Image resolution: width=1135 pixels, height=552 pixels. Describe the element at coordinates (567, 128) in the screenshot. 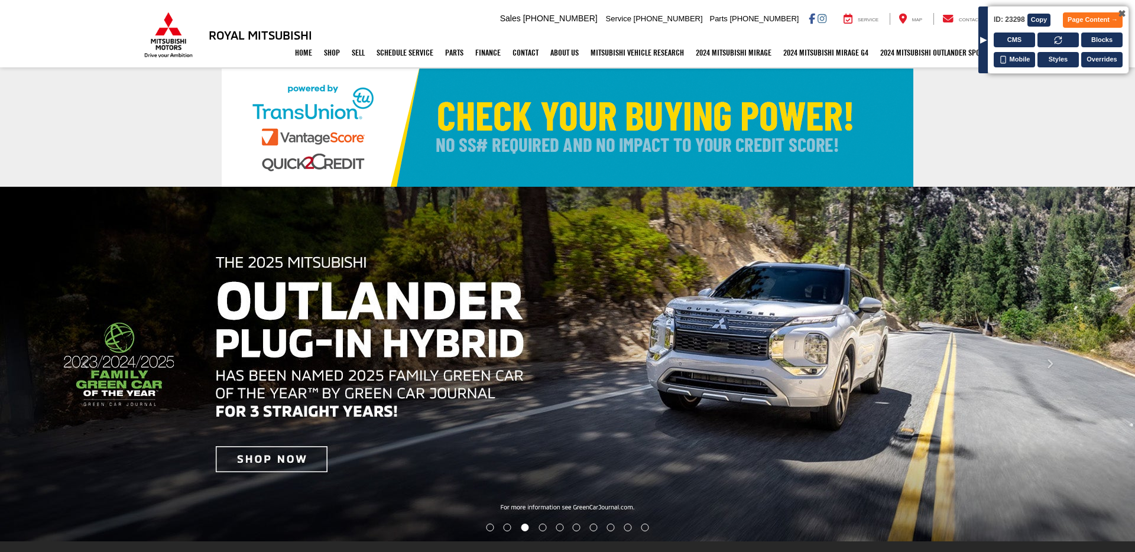

I see `img: Check Your Buying Power` at that location.